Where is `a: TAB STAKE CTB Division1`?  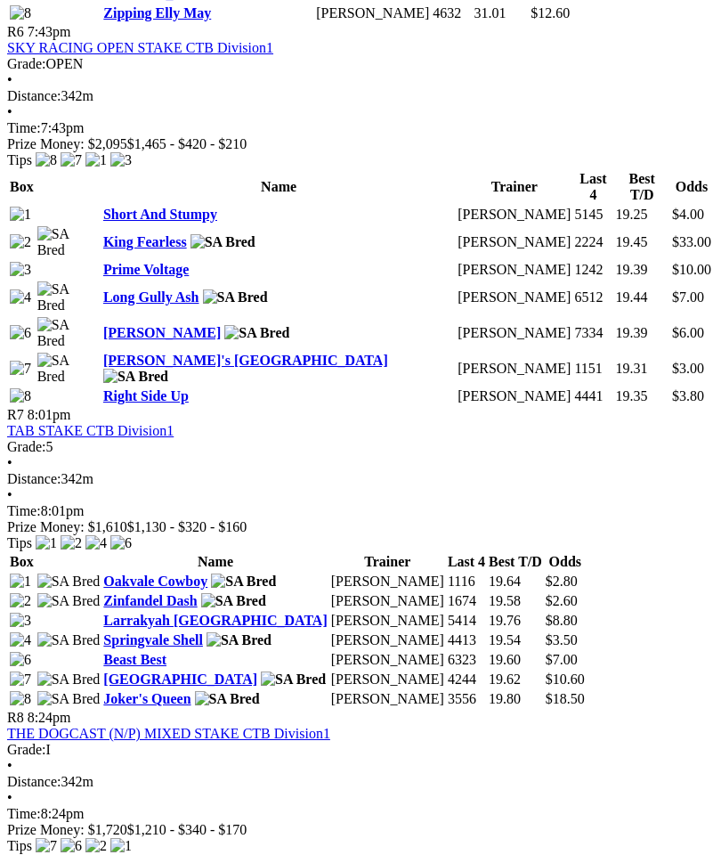
a: TAB STAKE CTB Division1 is located at coordinates (90, 430).